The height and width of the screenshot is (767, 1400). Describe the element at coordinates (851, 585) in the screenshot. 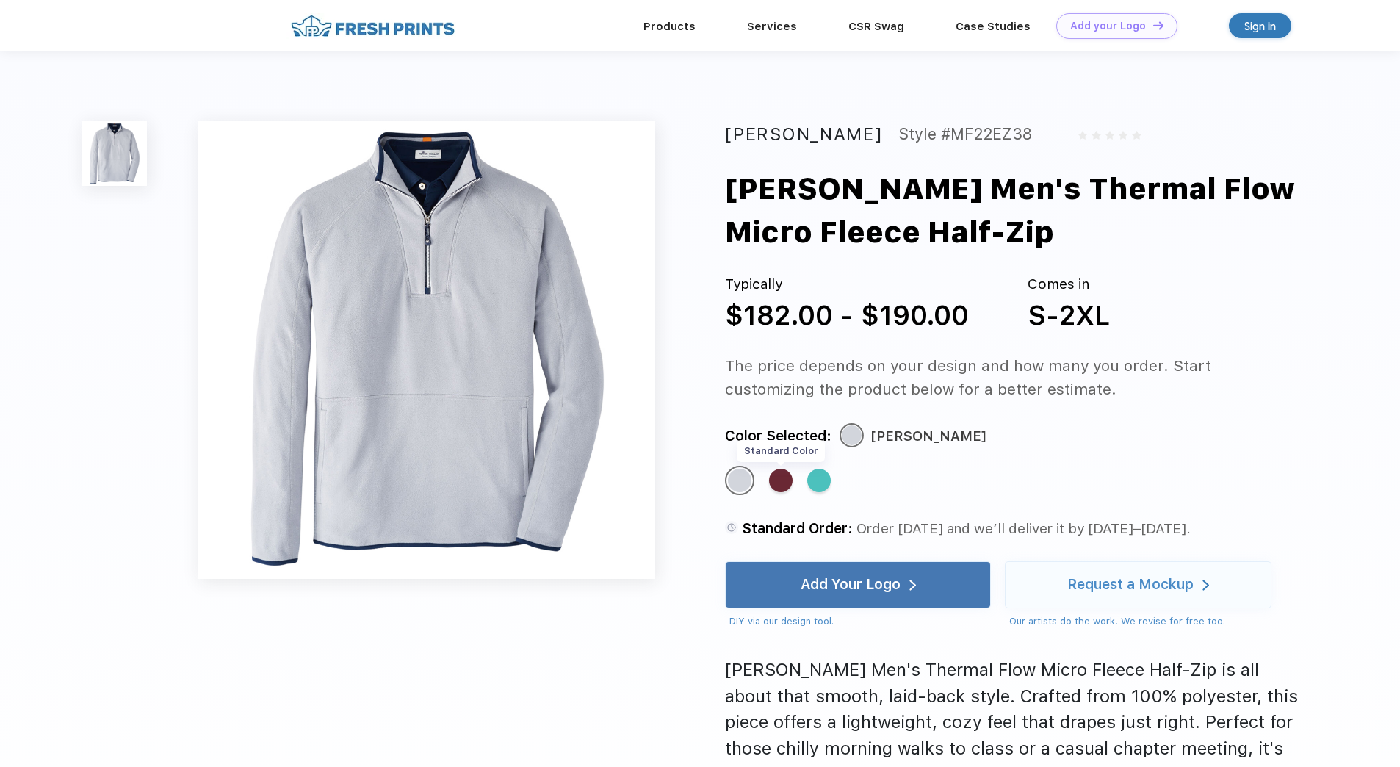

I see `div: Add Your Logo` at that location.